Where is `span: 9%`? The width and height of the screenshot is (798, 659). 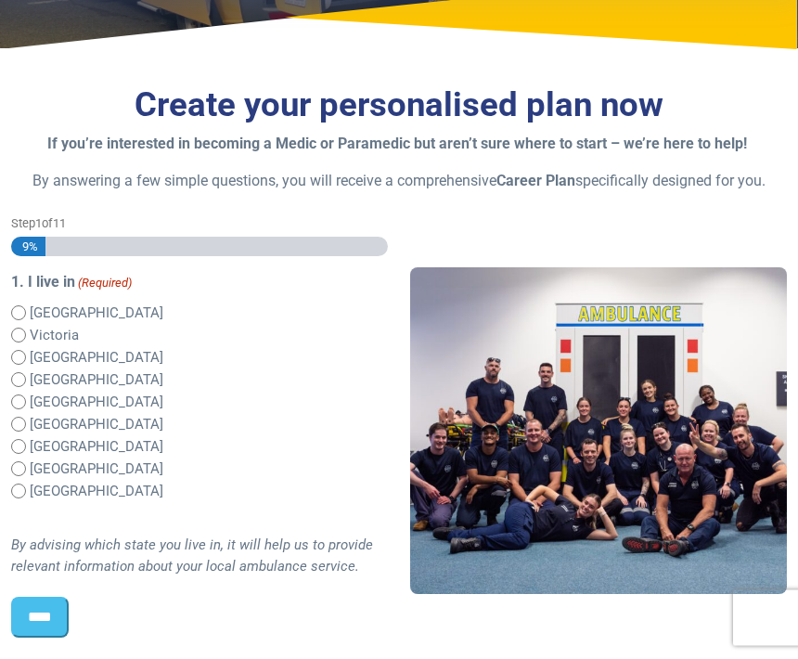
span: 9% is located at coordinates (26, 247).